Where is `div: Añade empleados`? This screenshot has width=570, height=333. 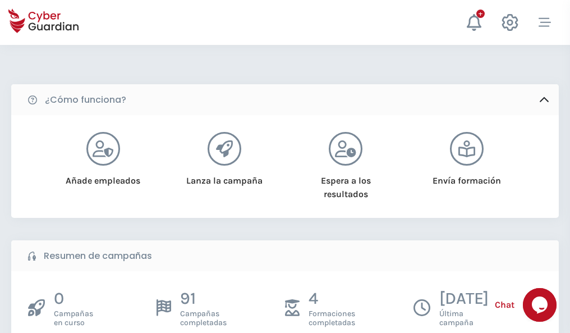
div: Añade empleados is located at coordinates (103, 176).